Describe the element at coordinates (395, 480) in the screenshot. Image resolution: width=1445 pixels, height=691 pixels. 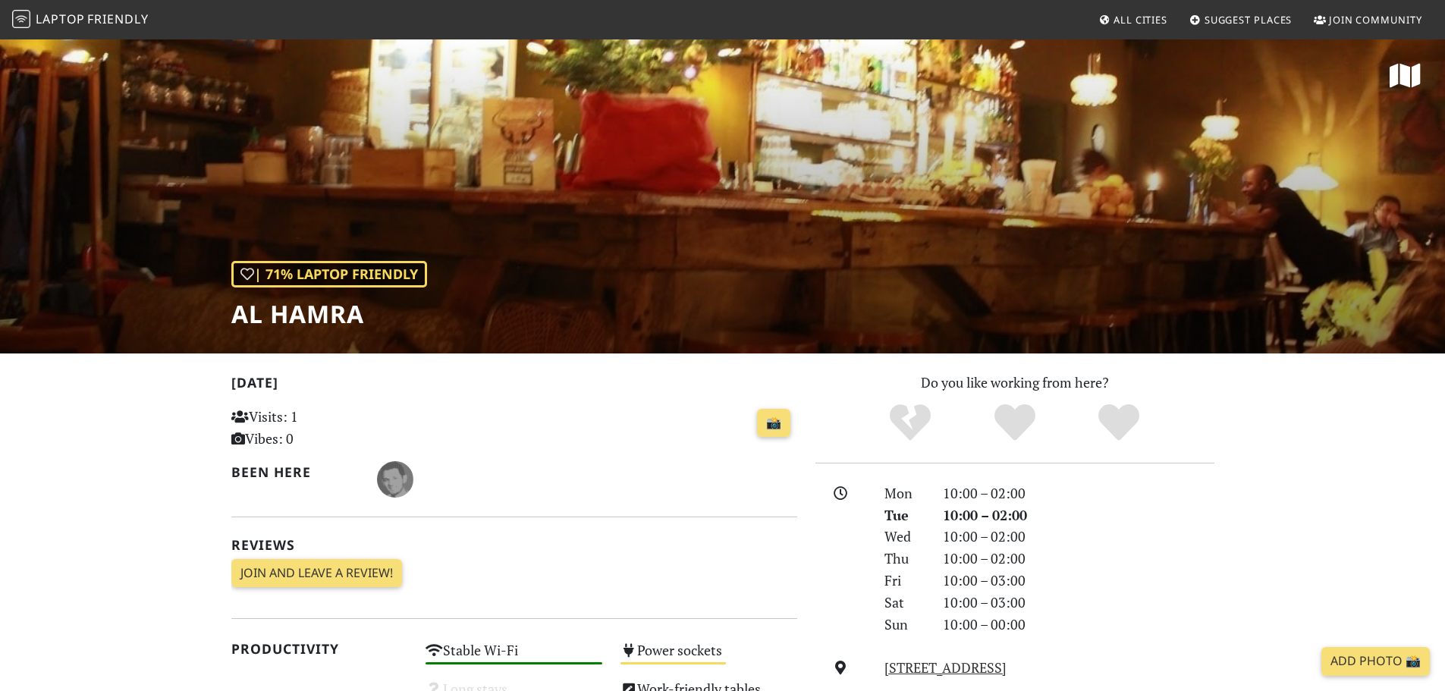
I see `img: 1398-kj.jpg` at that location.